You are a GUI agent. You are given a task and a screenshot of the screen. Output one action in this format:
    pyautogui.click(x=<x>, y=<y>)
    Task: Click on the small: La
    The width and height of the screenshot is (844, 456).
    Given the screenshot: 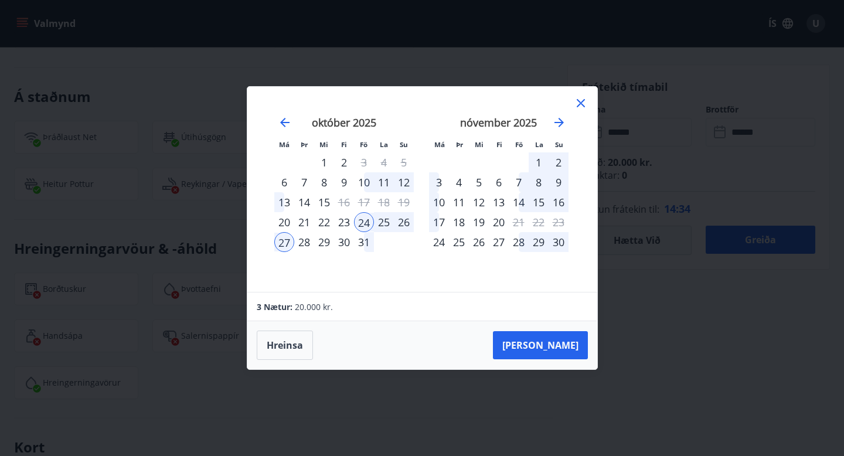 What is the action you would take?
    pyautogui.click(x=384, y=144)
    